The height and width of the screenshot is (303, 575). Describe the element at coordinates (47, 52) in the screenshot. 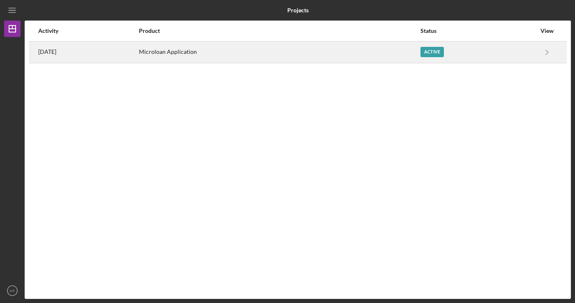

I see `time: 2025-08-16 10:29` at that location.